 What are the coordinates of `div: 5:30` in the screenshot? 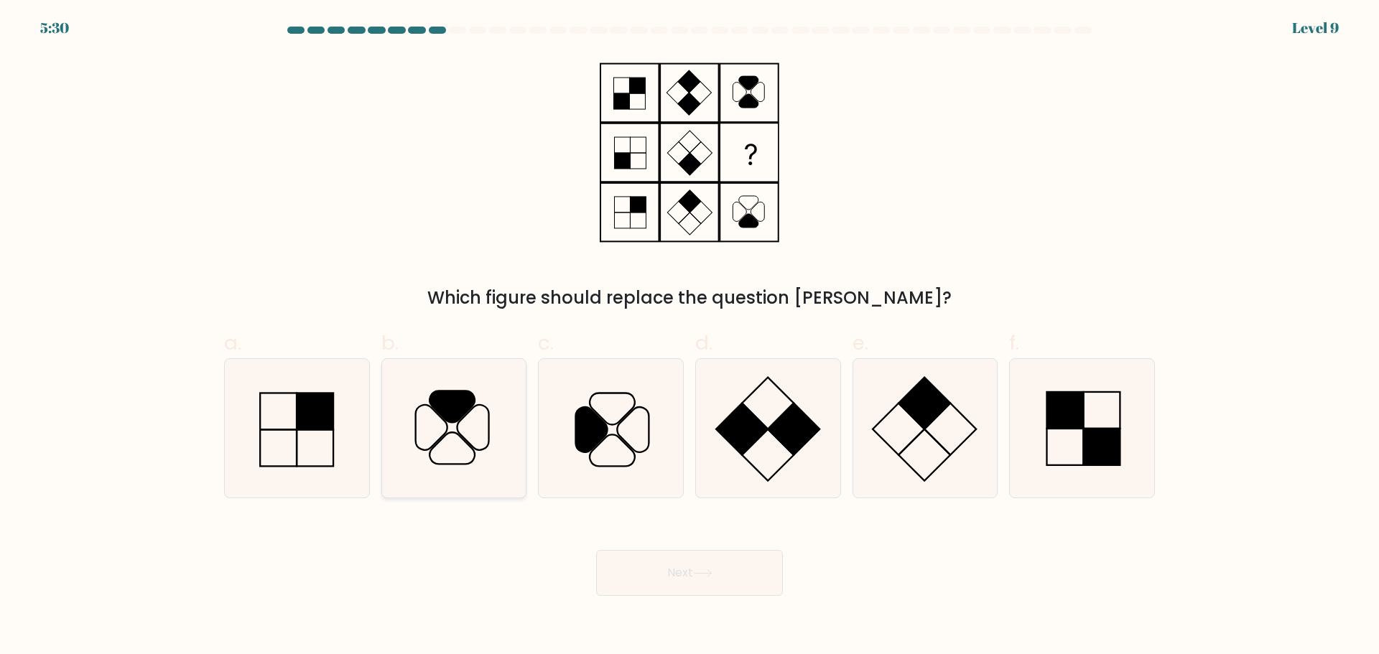 It's located at (55, 28).